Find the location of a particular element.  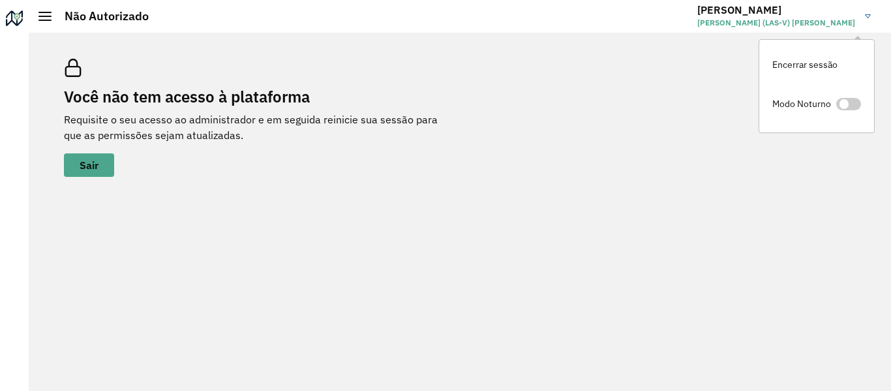

a: Encerrar sessão is located at coordinates (817, 65).